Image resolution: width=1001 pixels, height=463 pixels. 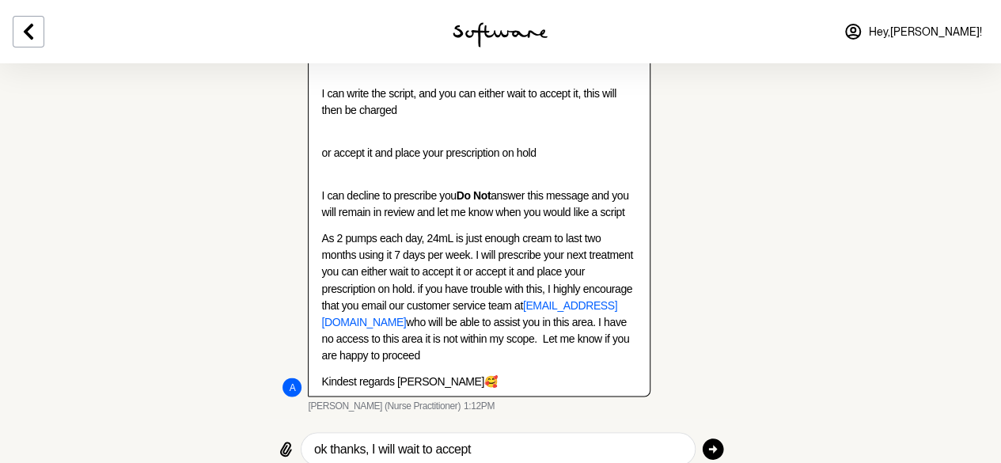 I want to click on img: software logo, so click(x=500, y=35).